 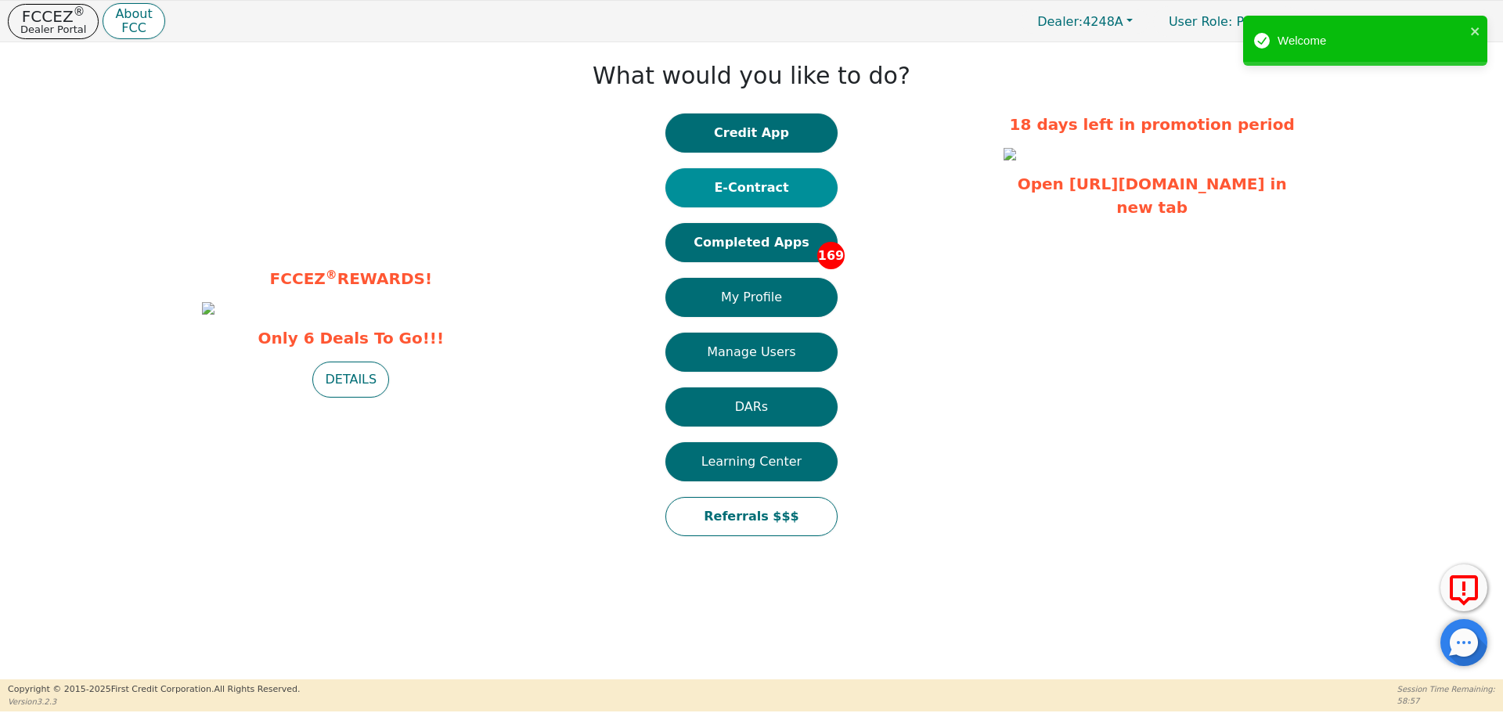 I want to click on p: FCCEZ REWARDS!, so click(x=351, y=279).